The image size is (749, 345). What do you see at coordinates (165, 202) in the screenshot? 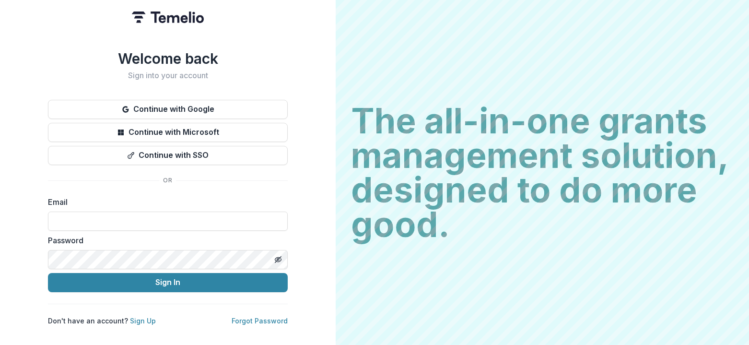
I see `label: Email` at bounding box center [165, 202].